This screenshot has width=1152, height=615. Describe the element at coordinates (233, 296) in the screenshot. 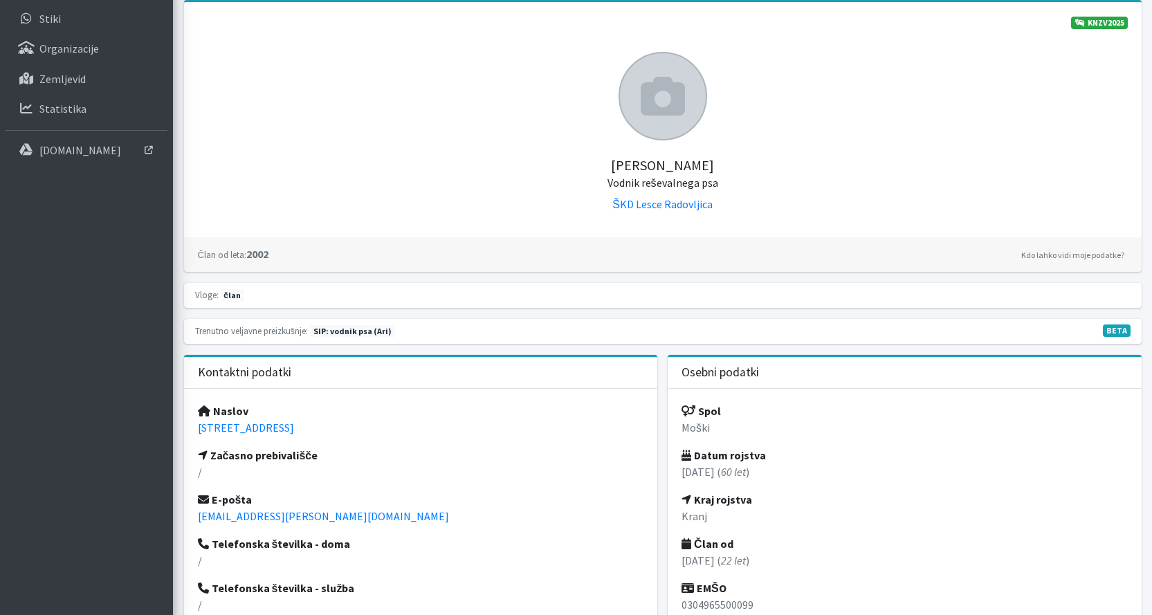

I see `span: član` at that location.